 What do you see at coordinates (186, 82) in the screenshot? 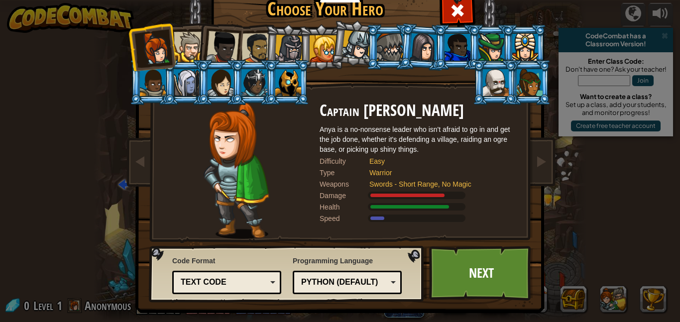
I see `li: Nalfar Cryptor` at bounding box center [186, 82].